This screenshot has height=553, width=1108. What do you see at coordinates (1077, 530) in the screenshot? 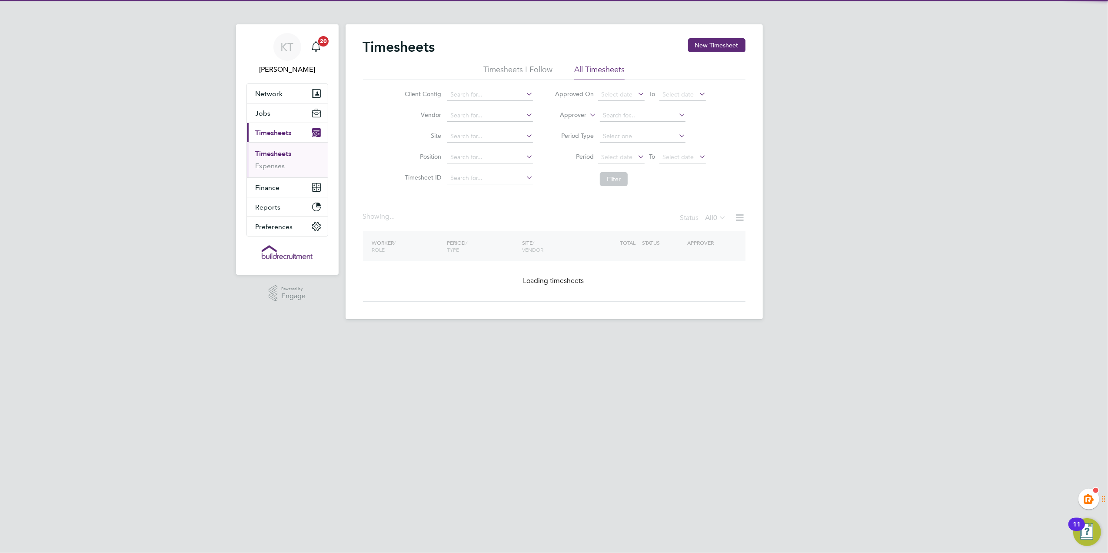
I see `div: 11` at bounding box center [1077, 530].